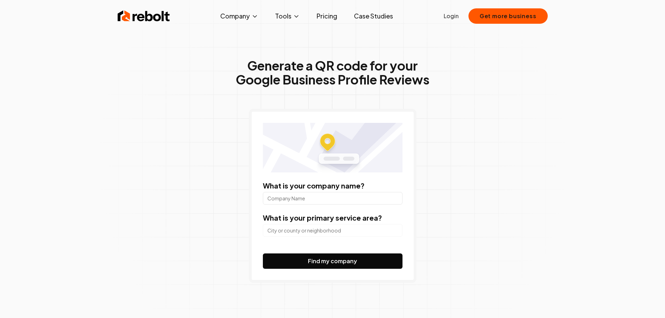 This screenshot has width=665, height=318. Describe the element at coordinates (332, 198) in the screenshot. I see `input: Company Name` at that location.